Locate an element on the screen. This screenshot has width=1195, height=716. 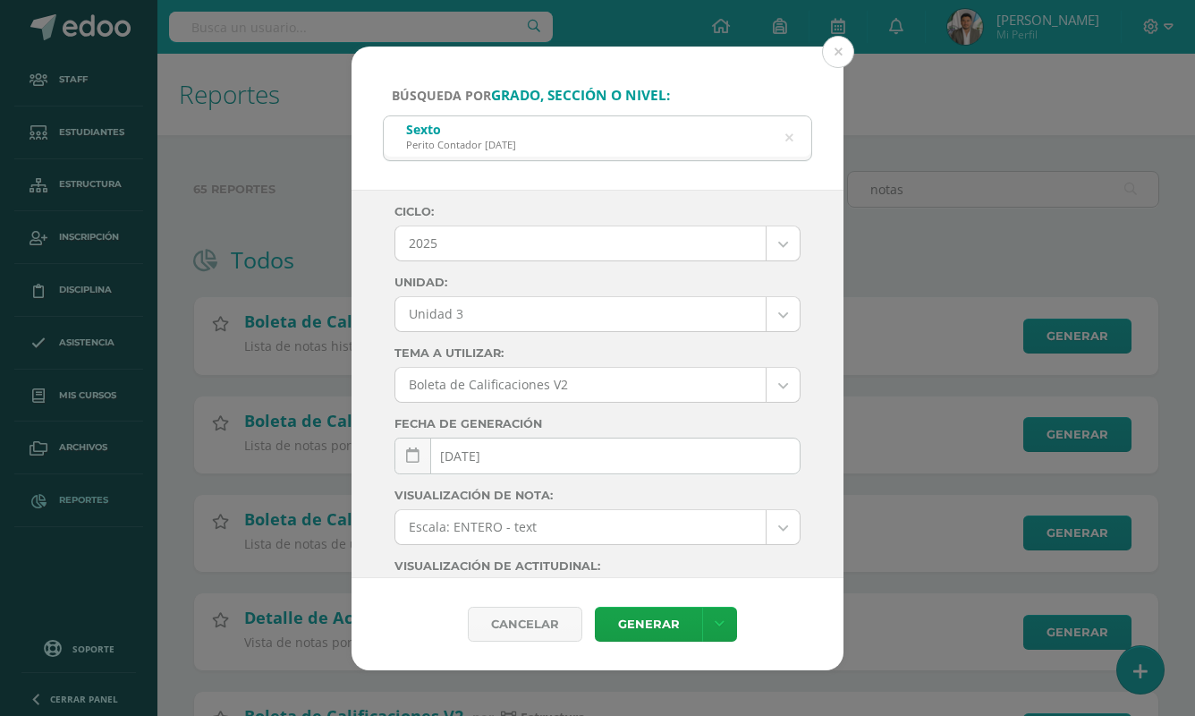
a: Escala: ENTERO - text is located at coordinates (598, 527).